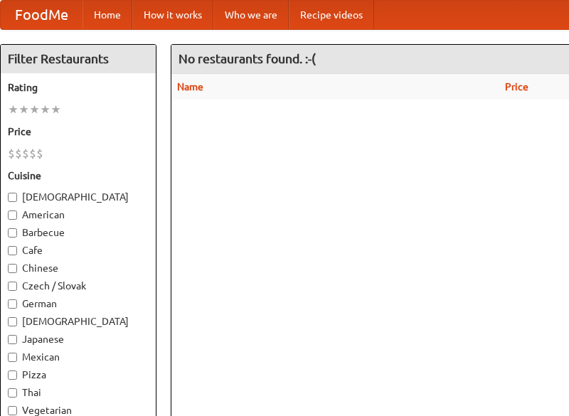  I want to click on label: American, so click(78, 215).